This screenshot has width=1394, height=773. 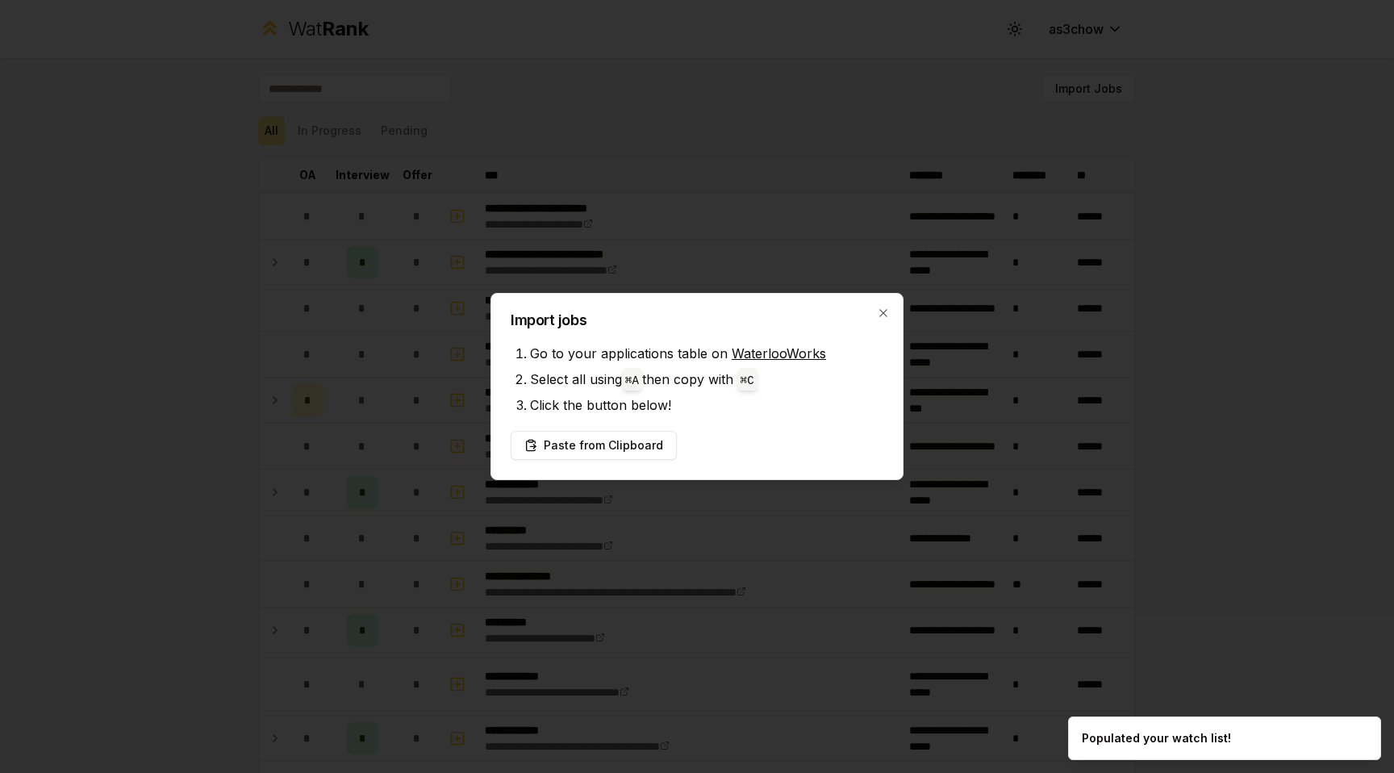 What do you see at coordinates (747, 381) in the screenshot?
I see `code: ⌘ C` at bounding box center [747, 381].